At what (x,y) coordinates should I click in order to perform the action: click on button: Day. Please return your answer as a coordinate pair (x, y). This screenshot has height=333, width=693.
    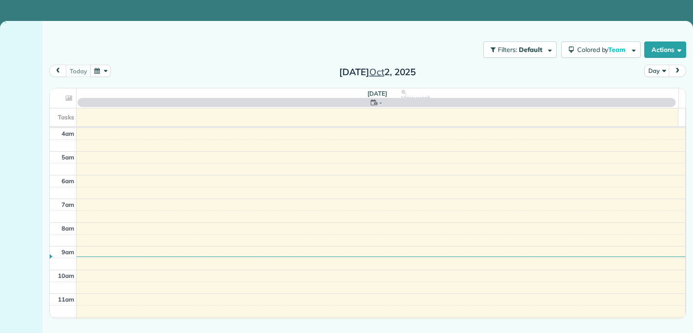
    Looking at the image, I should click on (657, 71).